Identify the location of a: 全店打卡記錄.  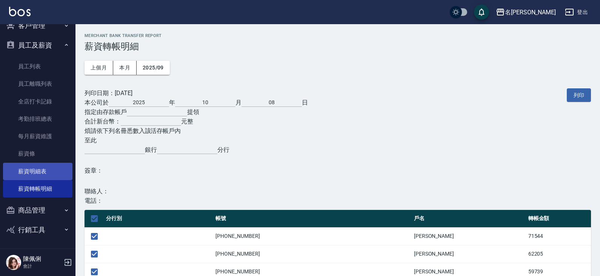
(38, 101).